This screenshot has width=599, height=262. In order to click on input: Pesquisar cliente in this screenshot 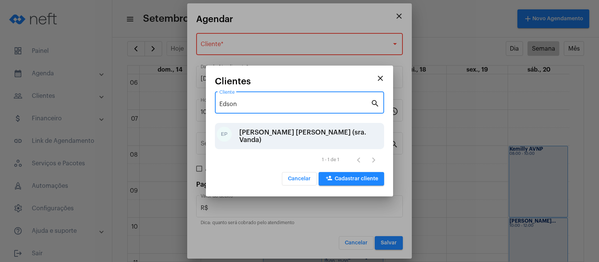, I will do `click(295, 104)`.